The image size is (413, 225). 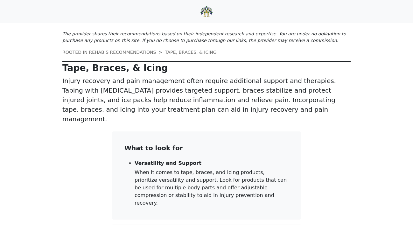 I want to click on p: Injury recovery and pain management often require additional support and therapies. Taping with [..., so click(x=206, y=100).